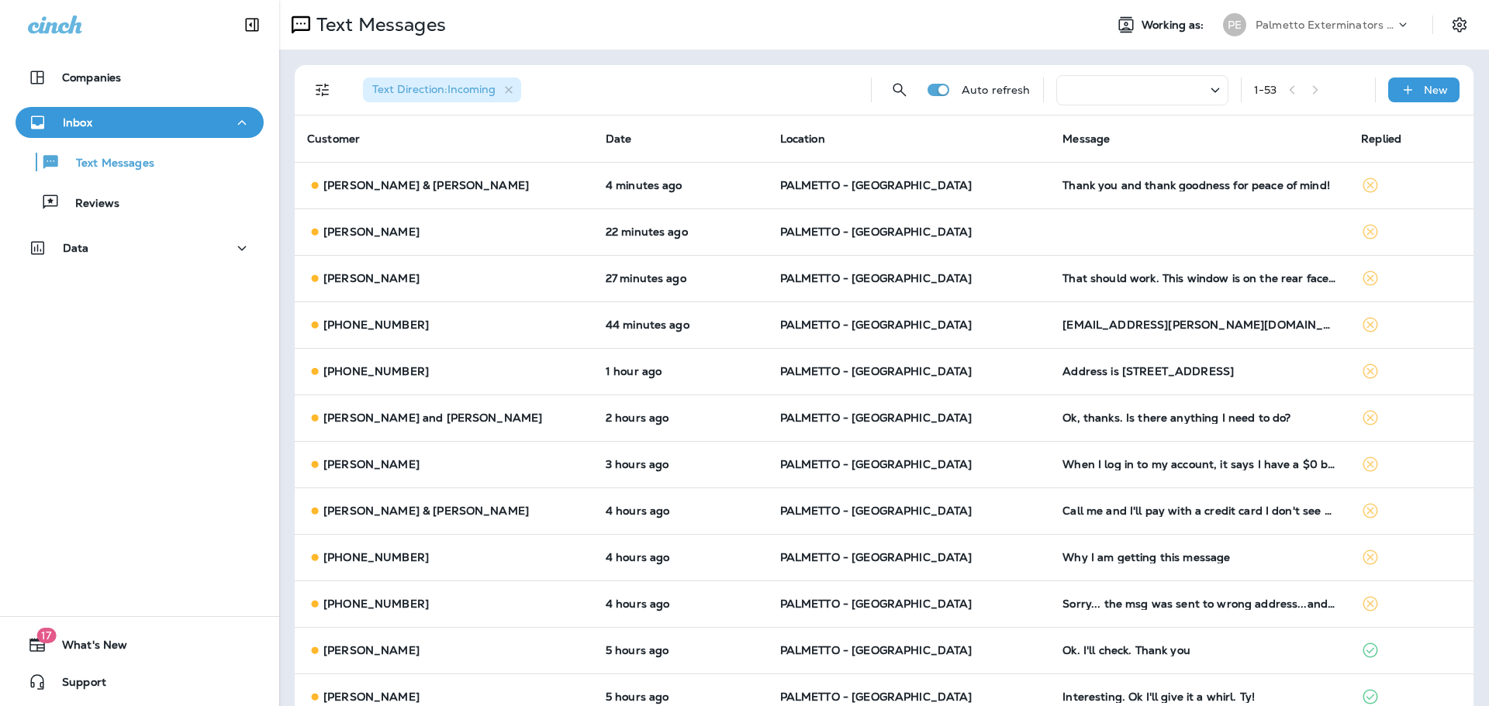  What do you see at coordinates (680, 464) in the screenshot?
I see `p: Aug 13, 2025 12:36 PM` at bounding box center [680, 464].